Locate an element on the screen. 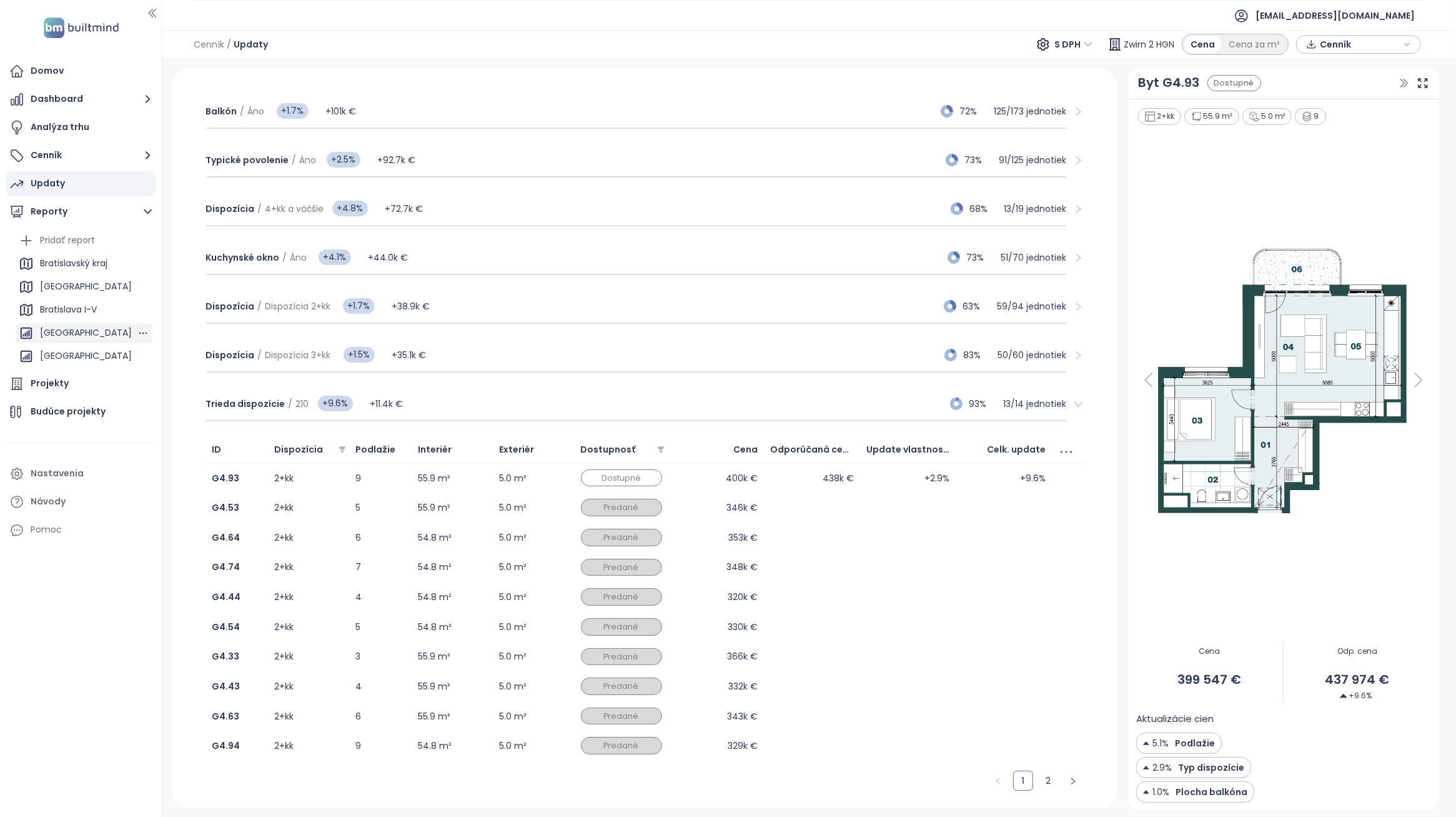 The width and height of the screenshot is (1456, 817). div: Pomoc is located at coordinates (46, 529).